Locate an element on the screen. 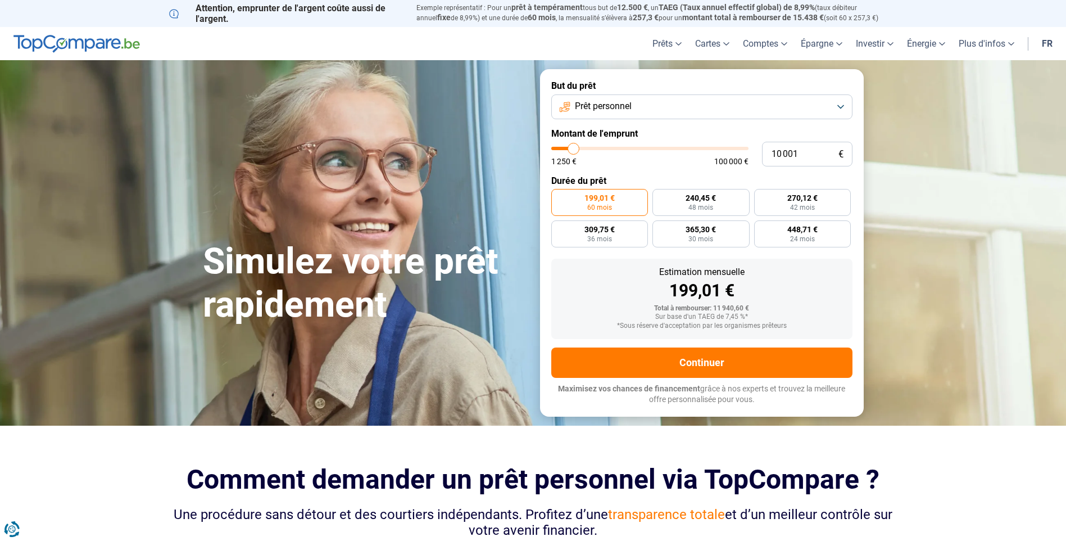 Image resolution: width=1066 pixels, height=541 pixels. span: 240,45 € is located at coordinates (701, 198).